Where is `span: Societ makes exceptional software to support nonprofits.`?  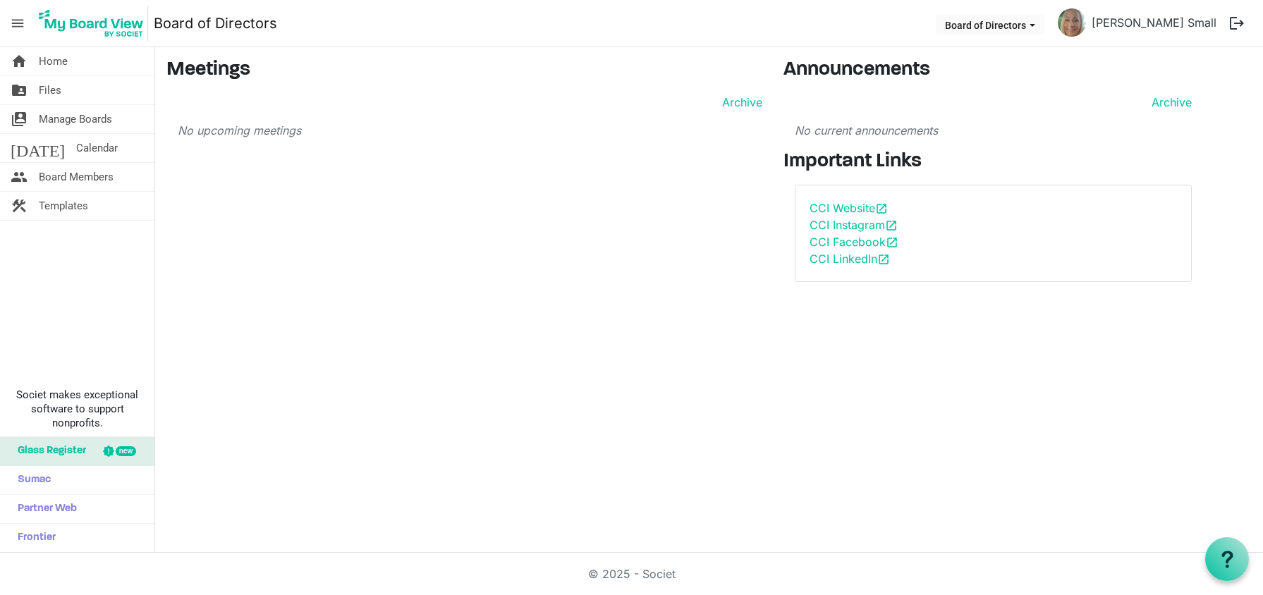 span: Societ makes exceptional software to support nonprofits. is located at coordinates (77, 409).